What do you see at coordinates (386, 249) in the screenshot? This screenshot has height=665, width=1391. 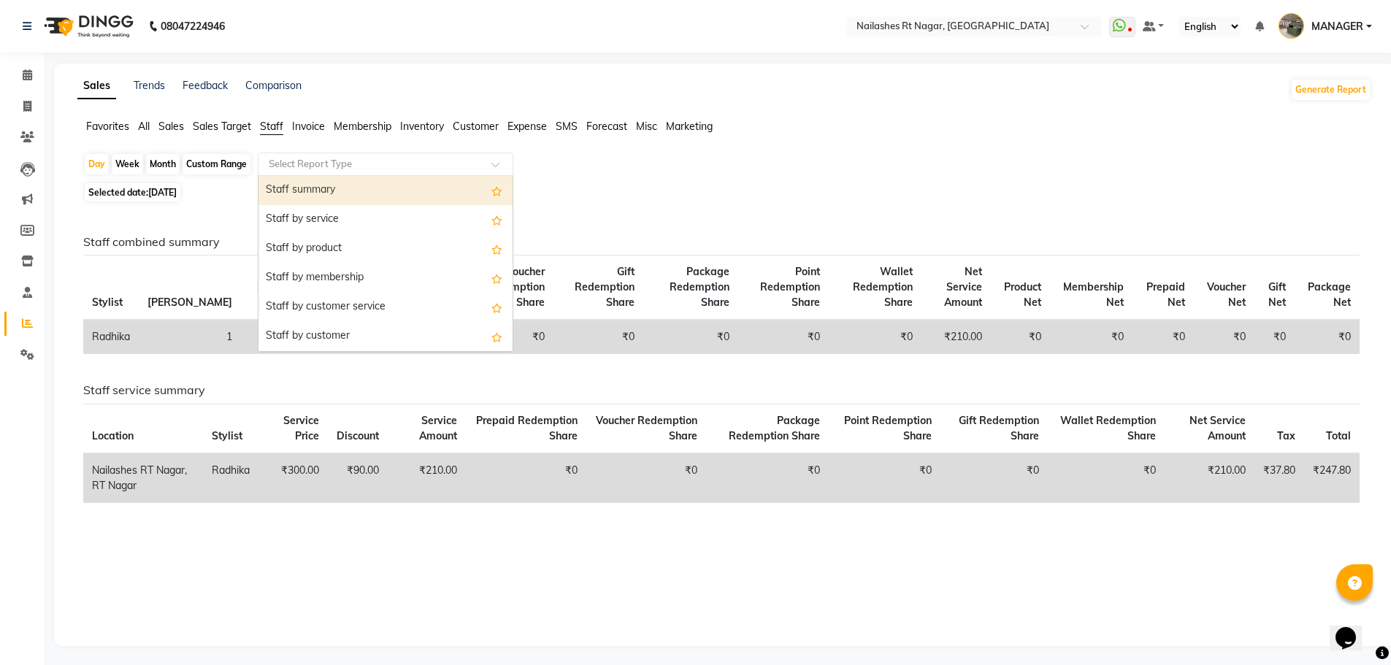 I see `div: Staff by product` at bounding box center [386, 249].